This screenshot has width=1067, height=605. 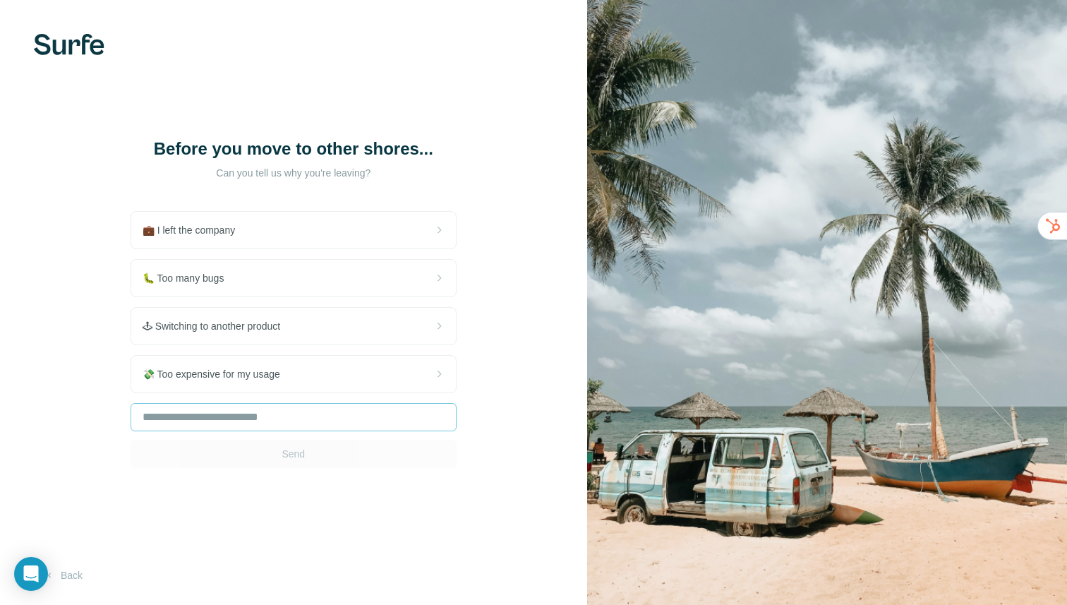 I want to click on span: 🕹 Switching to another product, so click(x=217, y=326).